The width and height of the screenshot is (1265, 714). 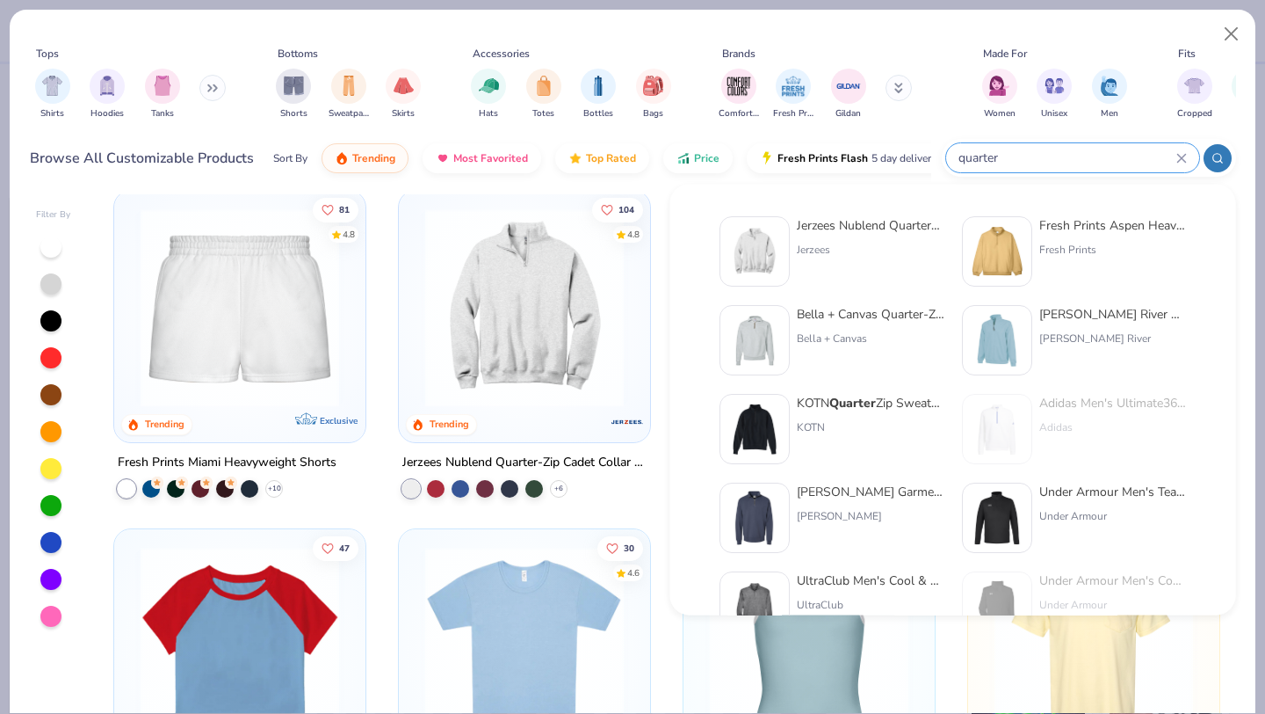 What do you see at coordinates (822, 158) in the screenshot?
I see `span: Fresh Prints Flash` at bounding box center [822, 158].